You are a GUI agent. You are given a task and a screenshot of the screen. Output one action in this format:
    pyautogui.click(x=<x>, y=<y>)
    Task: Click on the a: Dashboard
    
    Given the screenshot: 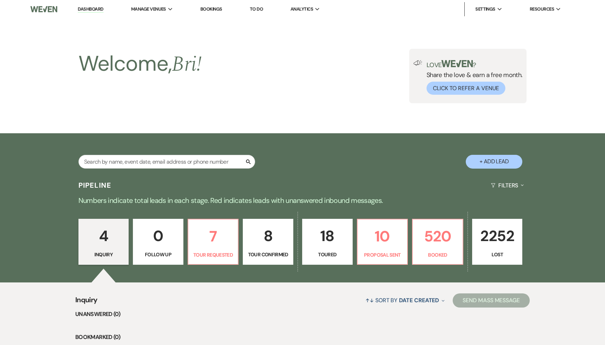 What is the action you would take?
    pyautogui.click(x=90, y=9)
    